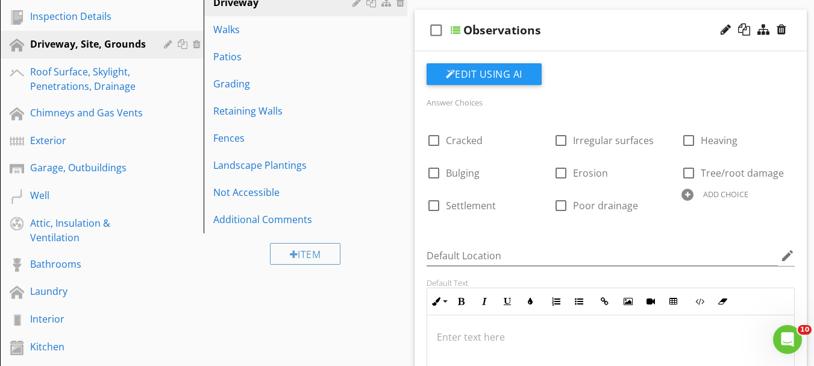 This screenshot has width=814, height=366. I want to click on div: Chimneys and Gas Vents, so click(88, 113).